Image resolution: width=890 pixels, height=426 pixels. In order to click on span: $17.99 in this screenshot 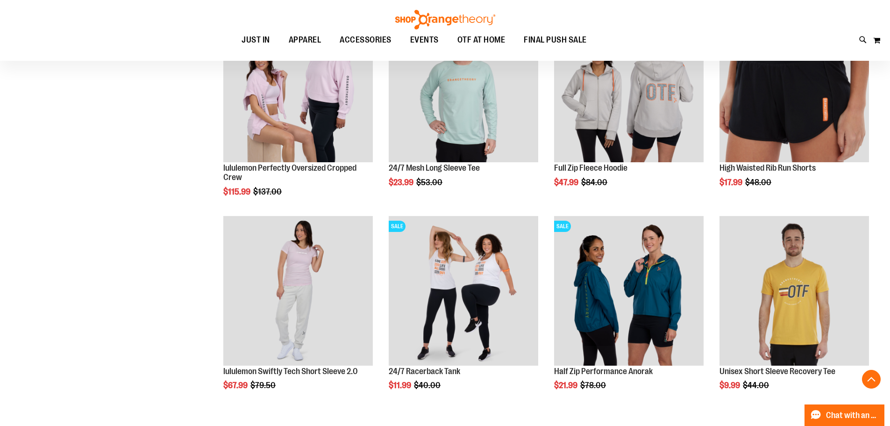, I will do `click(732, 182)`.